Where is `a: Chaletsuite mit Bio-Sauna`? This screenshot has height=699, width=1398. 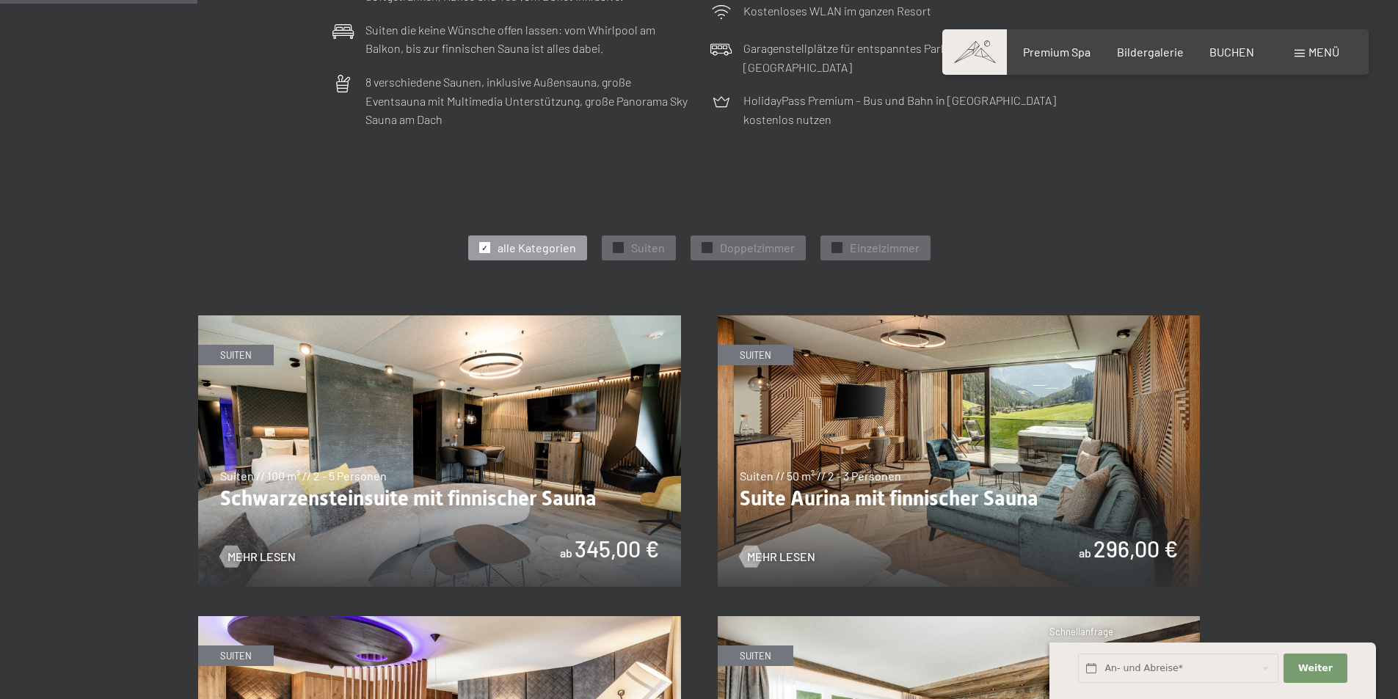
a: Chaletsuite mit Bio-Sauna is located at coordinates (959, 621).